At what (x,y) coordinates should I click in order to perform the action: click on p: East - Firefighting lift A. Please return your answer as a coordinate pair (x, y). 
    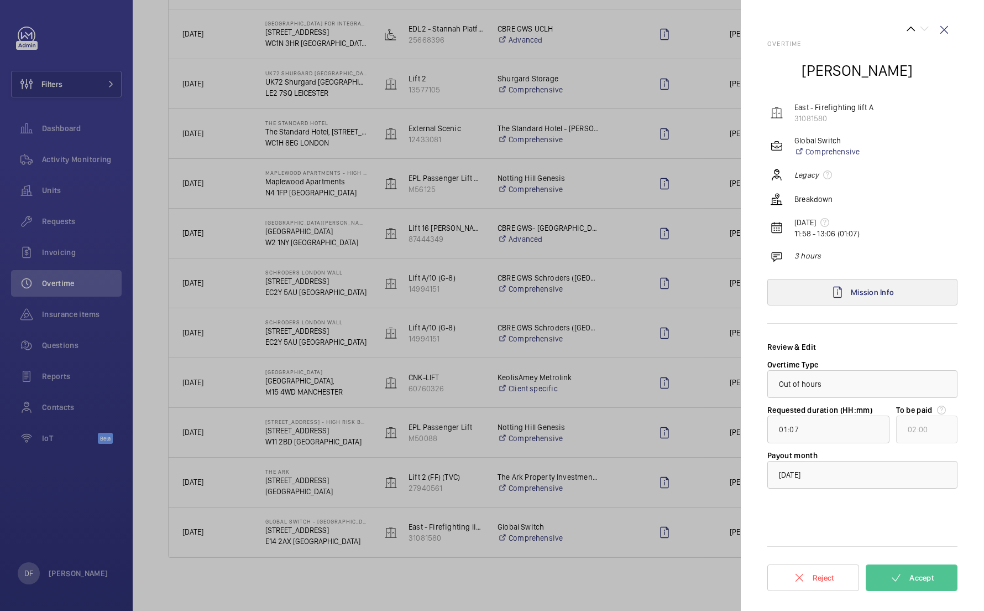
    Looking at the image, I should click on (834, 107).